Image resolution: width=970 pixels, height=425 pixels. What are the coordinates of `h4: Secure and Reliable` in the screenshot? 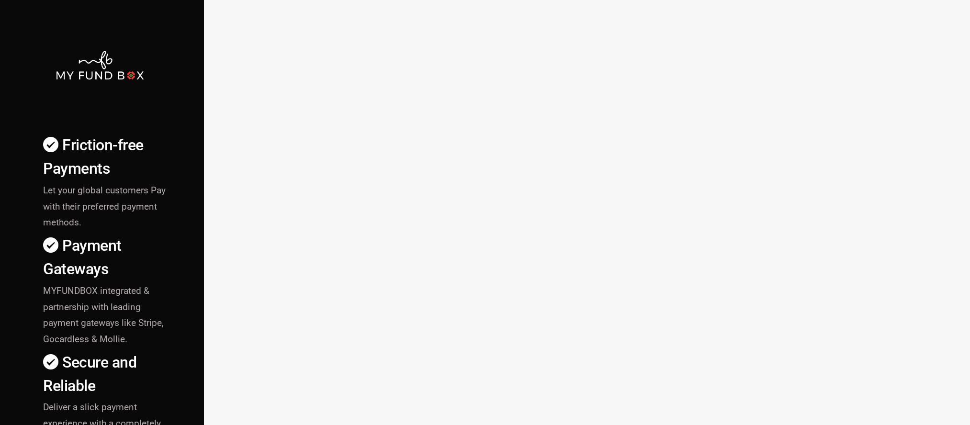 It's located at (104, 374).